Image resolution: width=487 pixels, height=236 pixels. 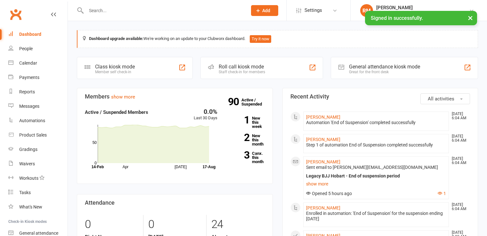 What do you see at coordinates (38, 121) in the screenshot?
I see `a: Automations` at bounding box center [38, 121].